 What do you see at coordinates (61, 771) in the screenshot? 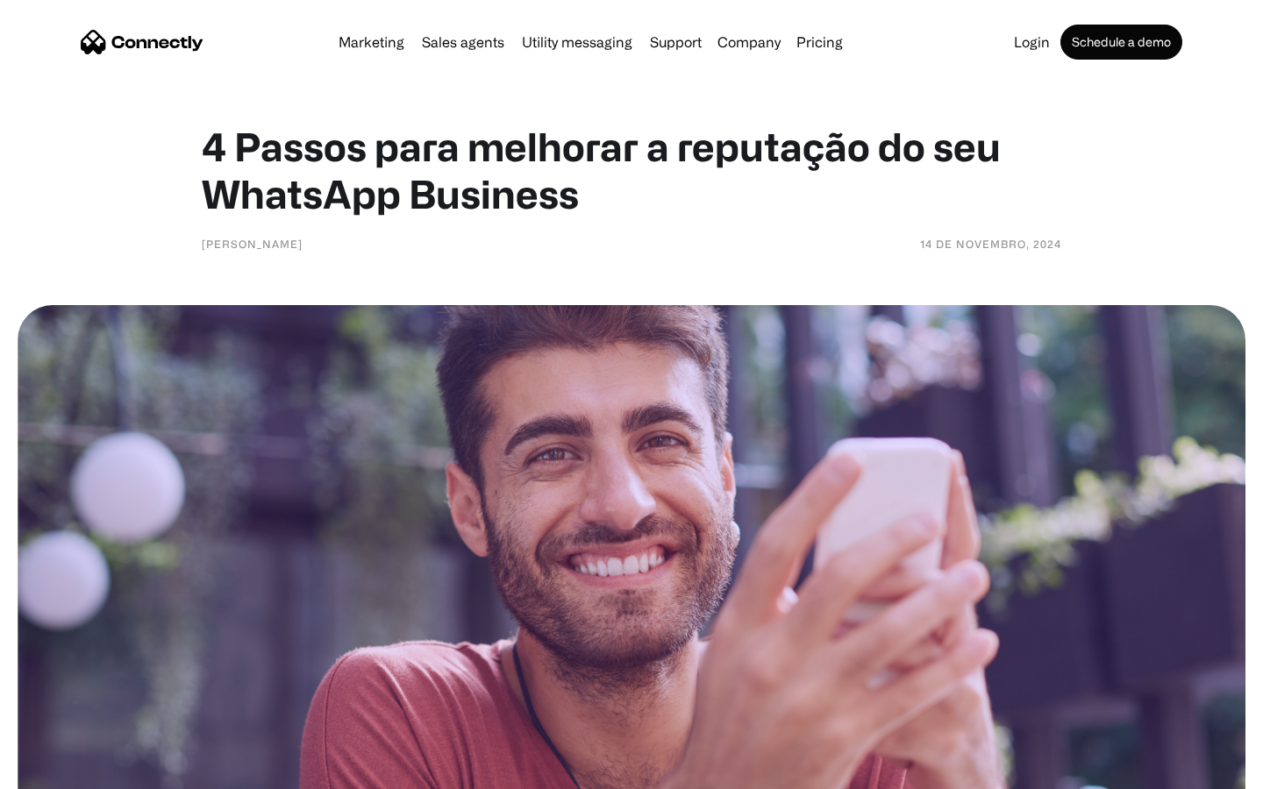
I see `aside: Language selected: English` at bounding box center [61, 771].